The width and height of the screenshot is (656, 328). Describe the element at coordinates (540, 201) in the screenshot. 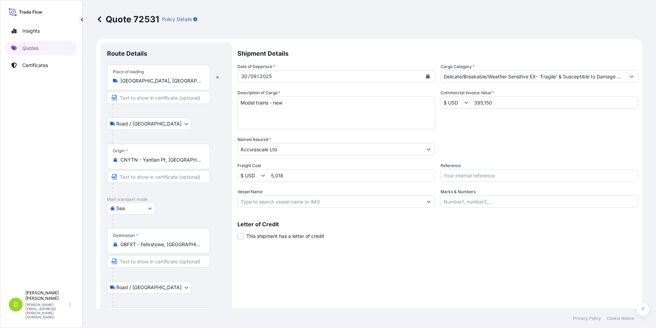

I see `input: Number1, number2,...` at that location.